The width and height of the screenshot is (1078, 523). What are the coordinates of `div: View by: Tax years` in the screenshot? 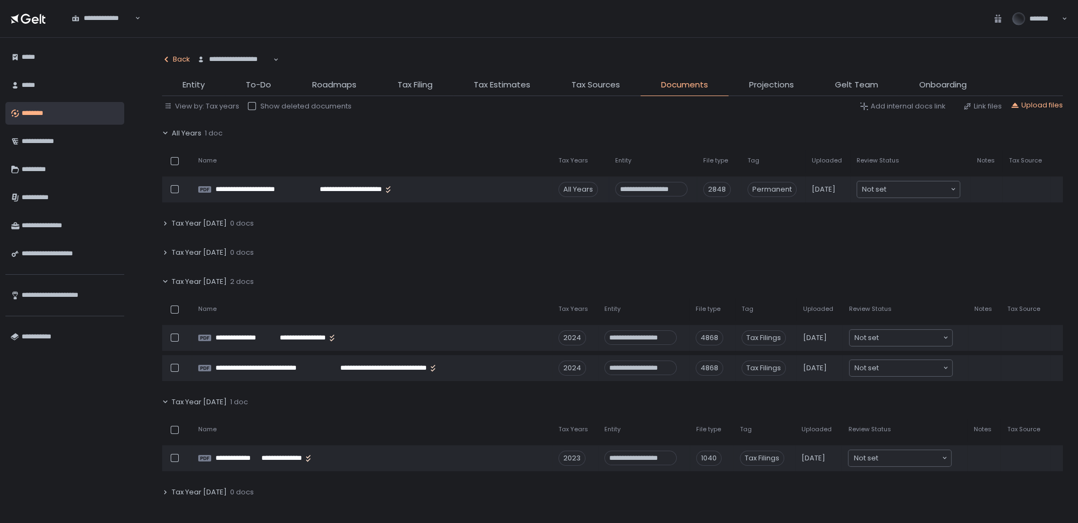 It's located at (201, 106).